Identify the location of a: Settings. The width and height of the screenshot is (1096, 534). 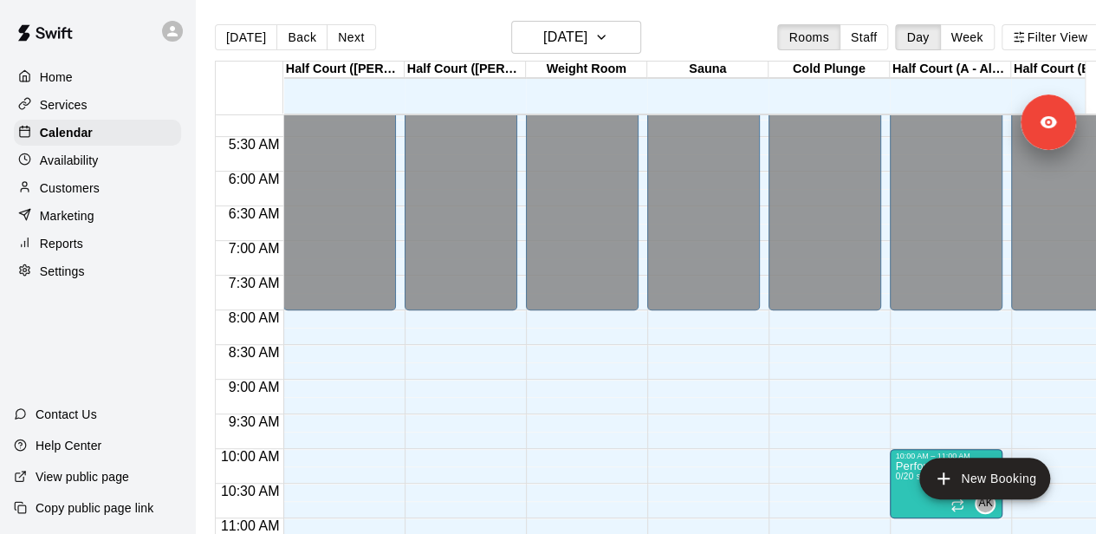
(97, 271).